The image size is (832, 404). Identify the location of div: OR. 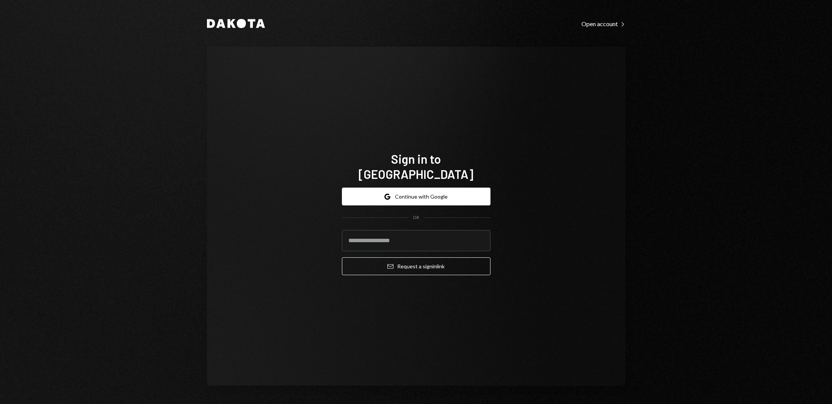
(416, 218).